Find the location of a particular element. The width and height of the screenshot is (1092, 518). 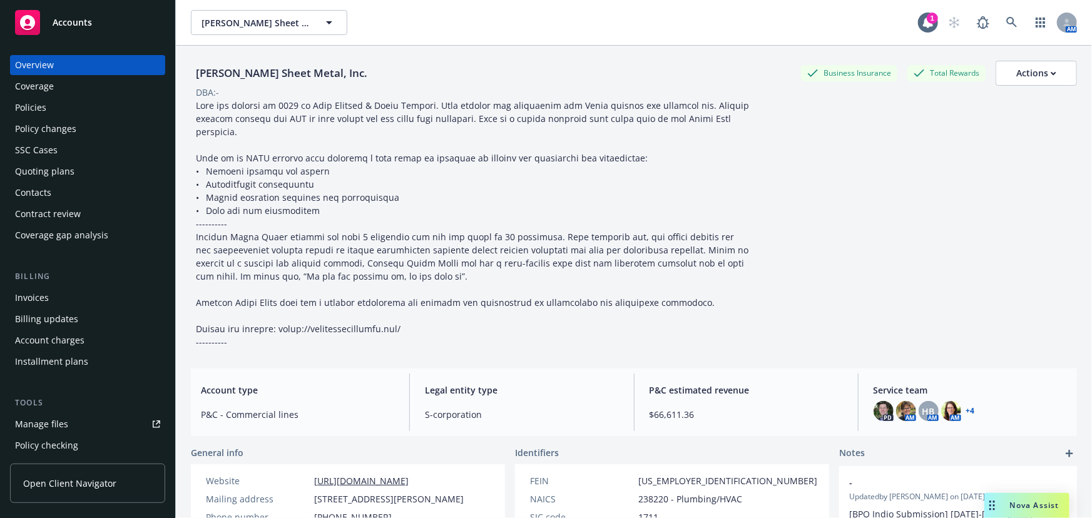

div: Policies is located at coordinates (31, 108).